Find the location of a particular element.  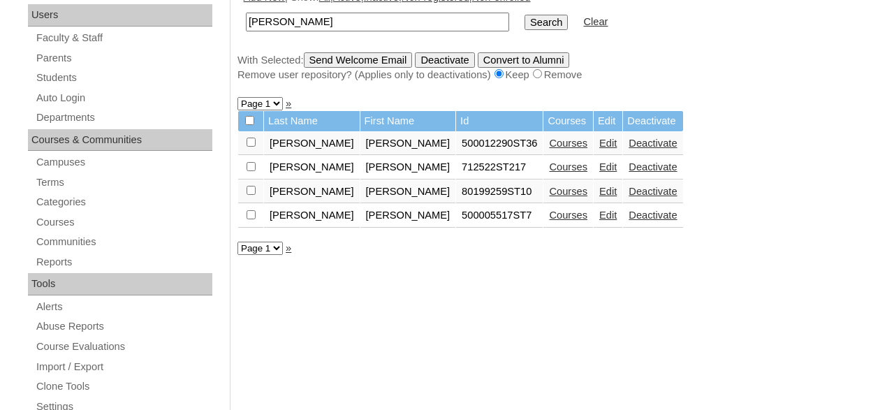

a: Campuses is located at coordinates (124, 162).